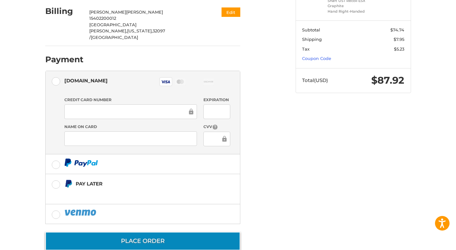  What do you see at coordinates (317, 58) in the screenshot?
I see `a: Coupon Code` at bounding box center [317, 58].